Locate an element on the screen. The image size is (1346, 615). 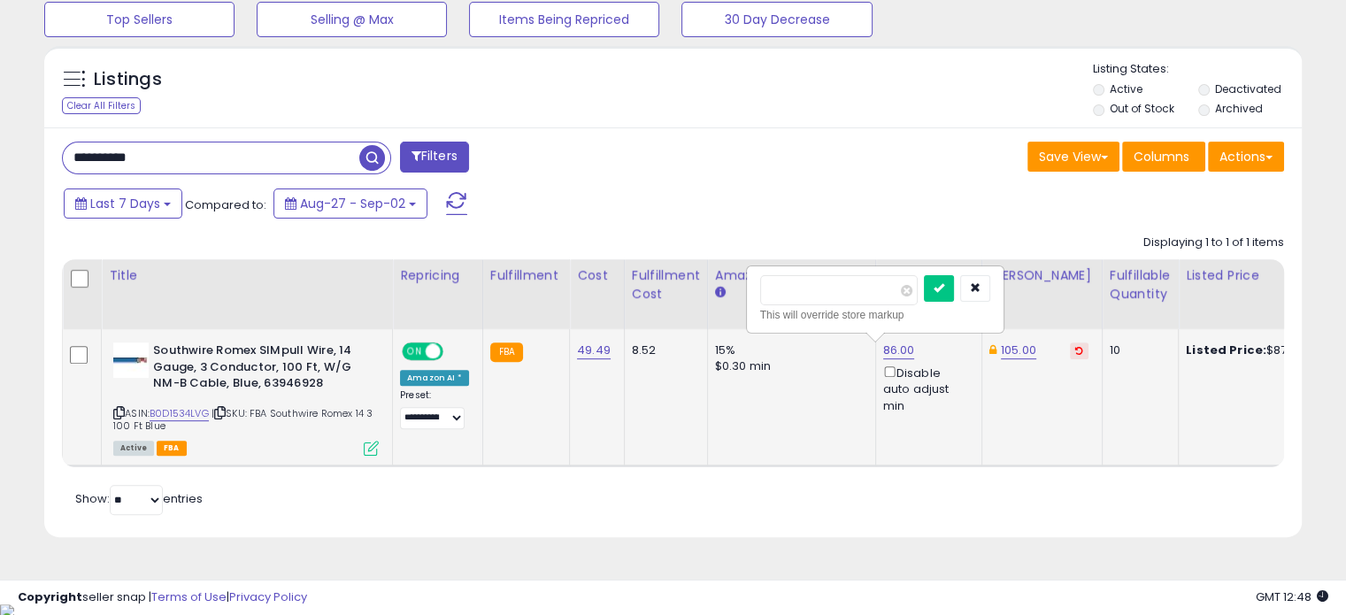
a: B0D1534LVG is located at coordinates (179, 413).